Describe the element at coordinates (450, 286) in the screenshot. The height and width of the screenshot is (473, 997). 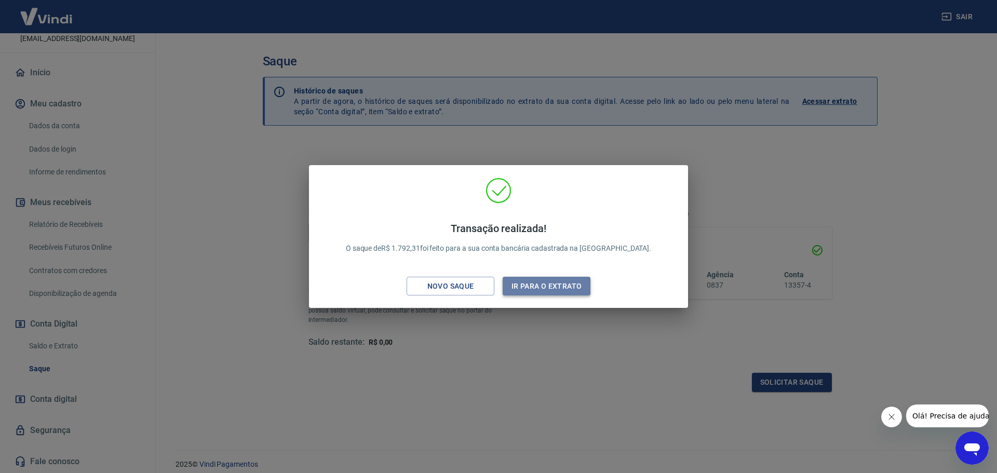
I see `button: Novo saque` at that location.